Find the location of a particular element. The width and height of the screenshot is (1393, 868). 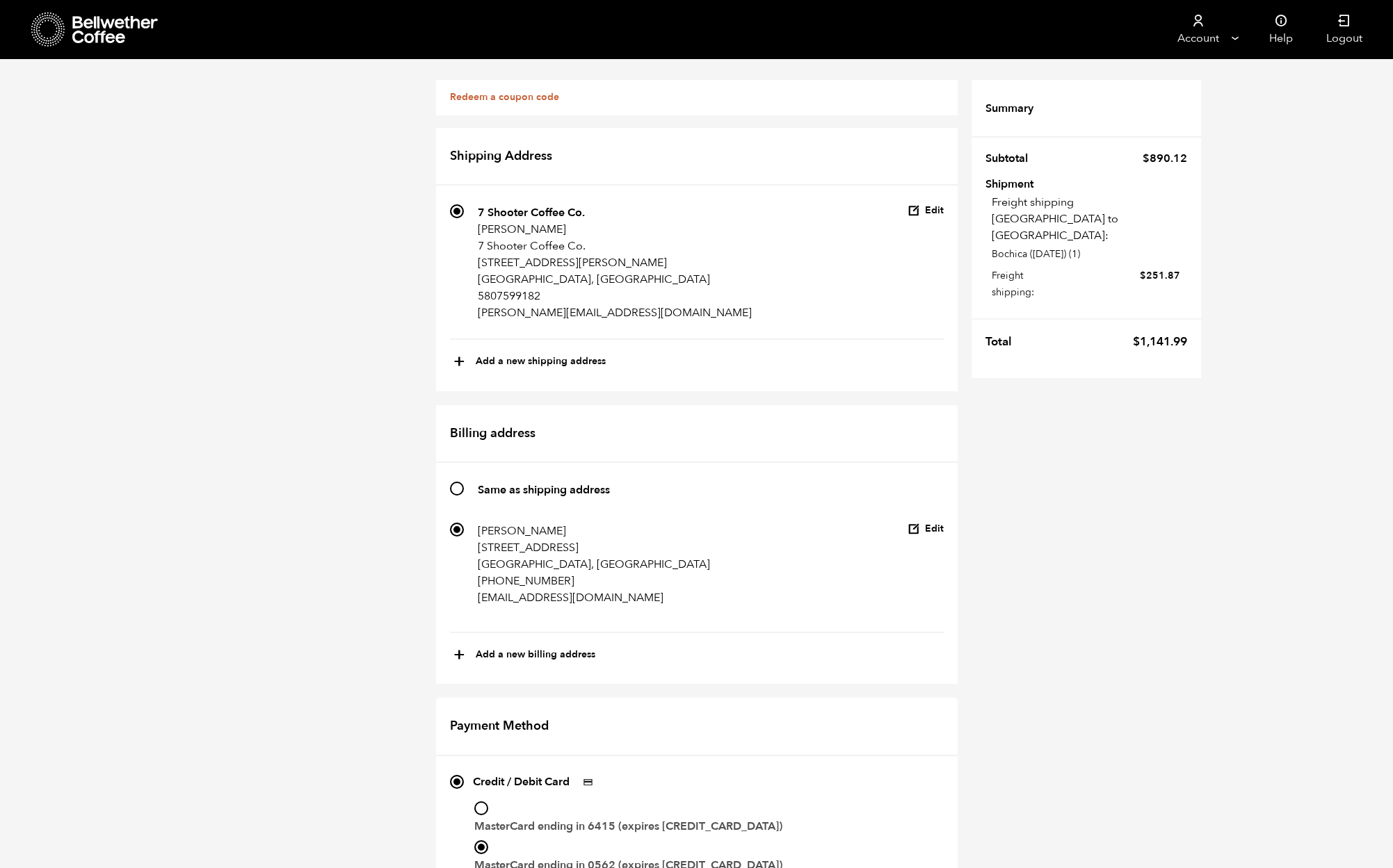

strong: Same as shipping address is located at coordinates (544, 490).